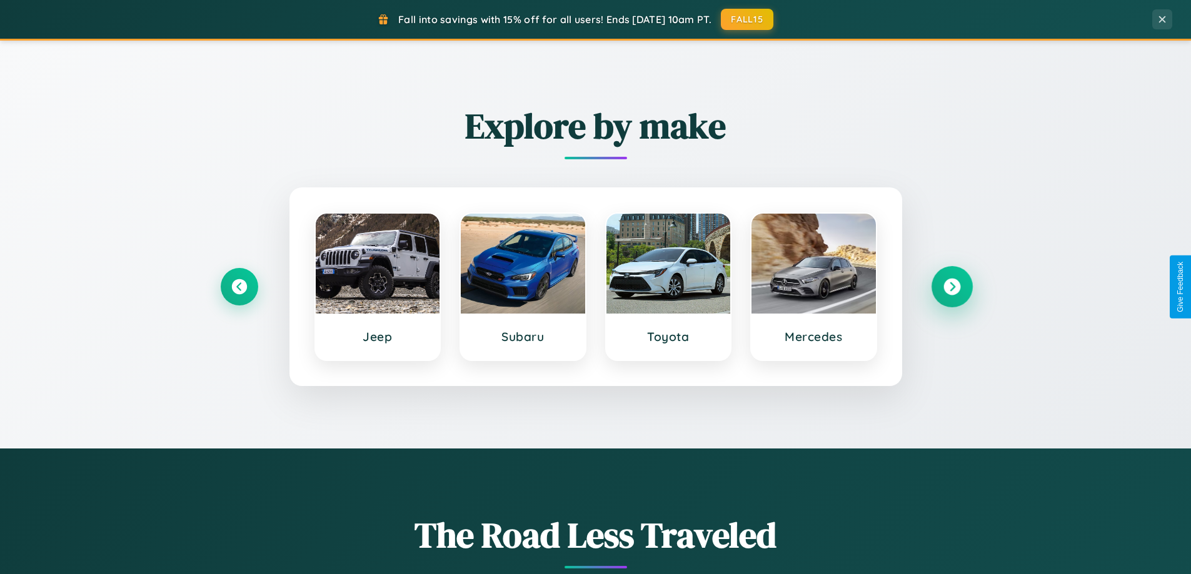 This screenshot has width=1191, height=574. I want to click on div: Give Feedback, so click(1180, 287).